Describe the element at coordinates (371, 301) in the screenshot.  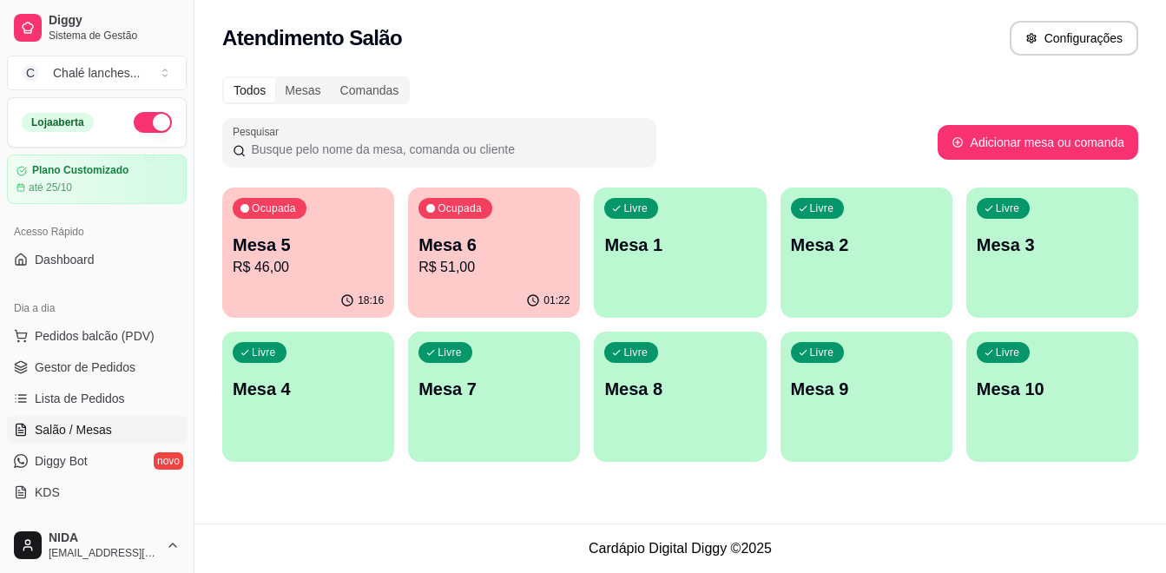
I see `p: 18:16` at that location.